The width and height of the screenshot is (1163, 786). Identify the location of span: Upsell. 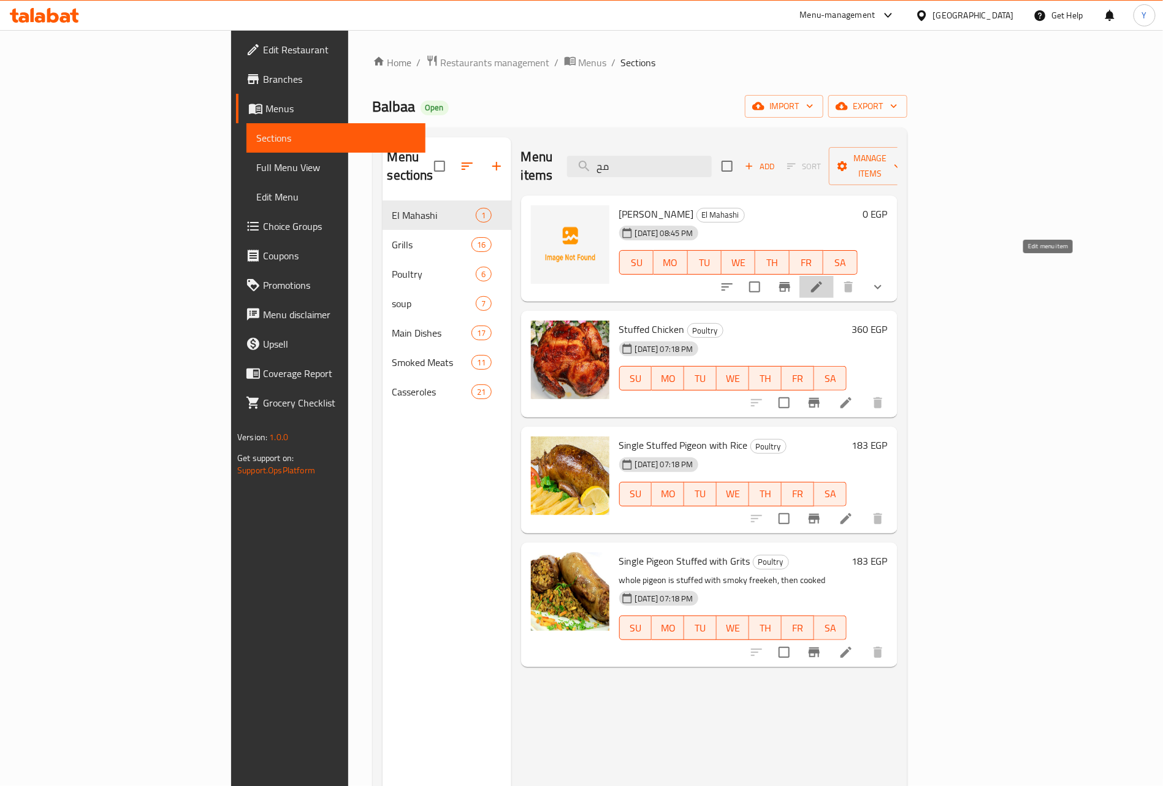
(339, 344).